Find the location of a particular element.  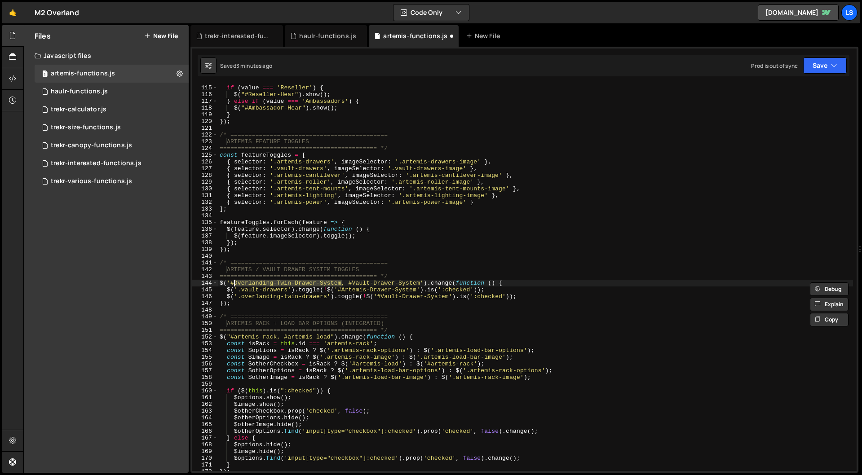

div: 121 is located at coordinates (205, 128).